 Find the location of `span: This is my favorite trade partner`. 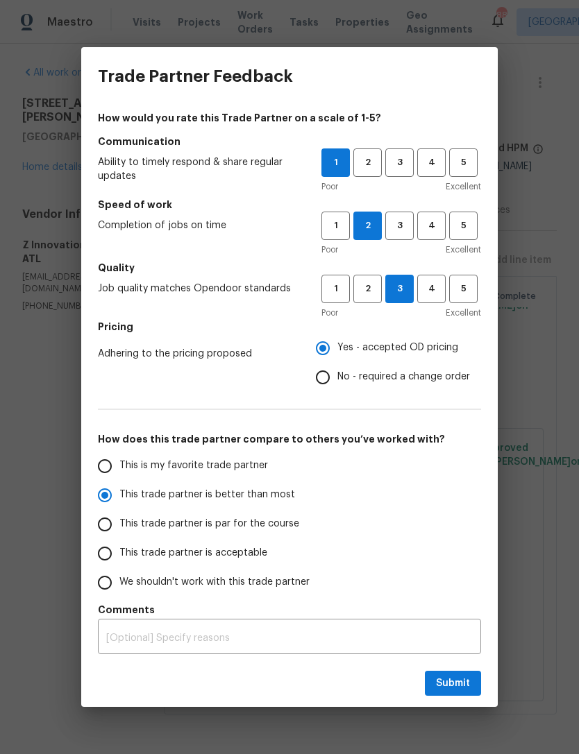

span: This is my favorite trade partner is located at coordinates (194, 466).